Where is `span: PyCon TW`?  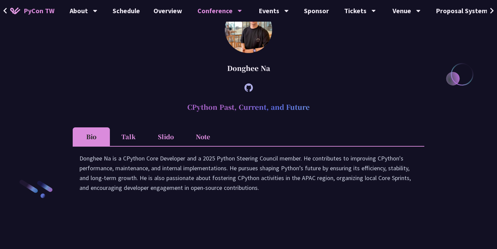
span: PyCon TW is located at coordinates (39, 11).